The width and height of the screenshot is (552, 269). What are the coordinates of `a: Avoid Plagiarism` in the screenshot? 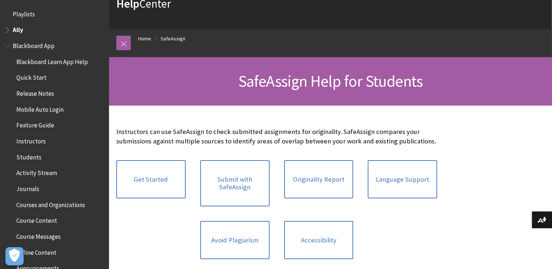 It's located at (235, 240).